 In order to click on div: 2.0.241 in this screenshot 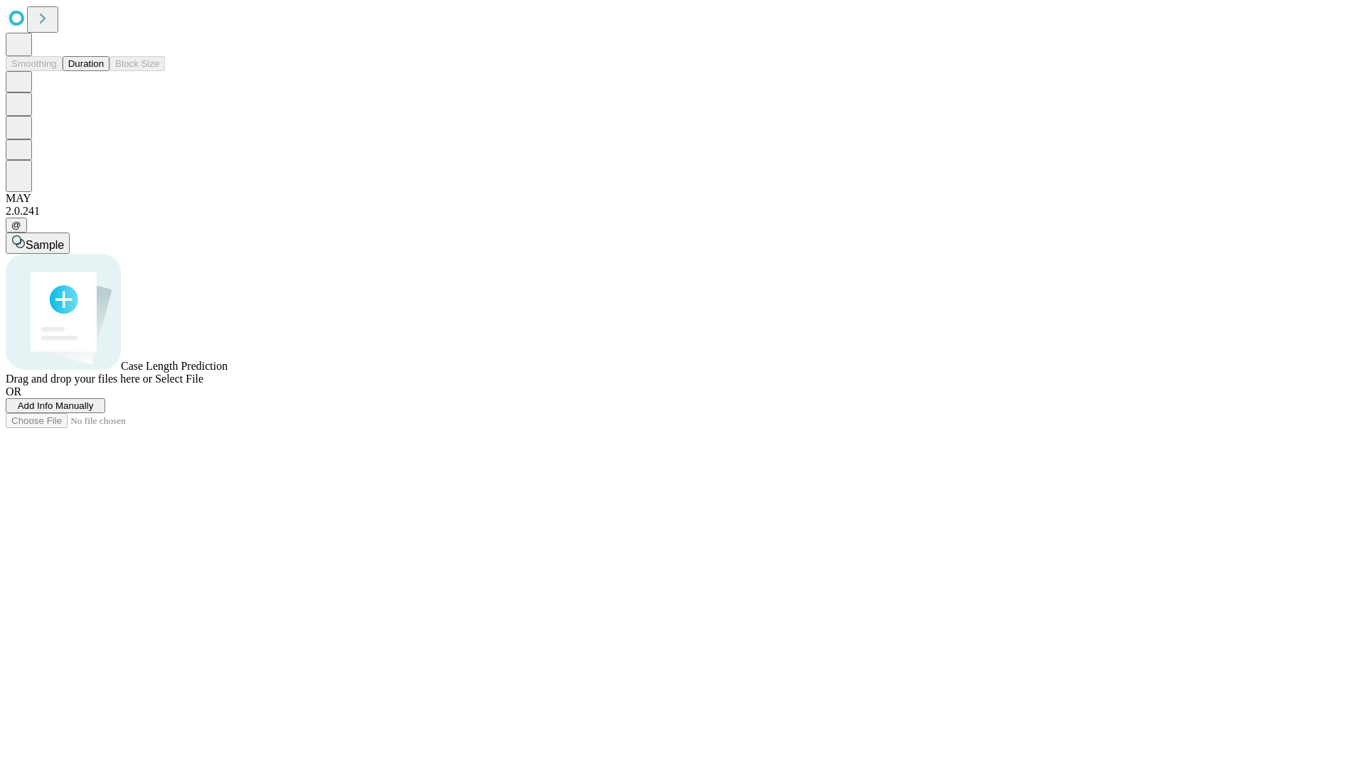, I will do `click(683, 211)`.